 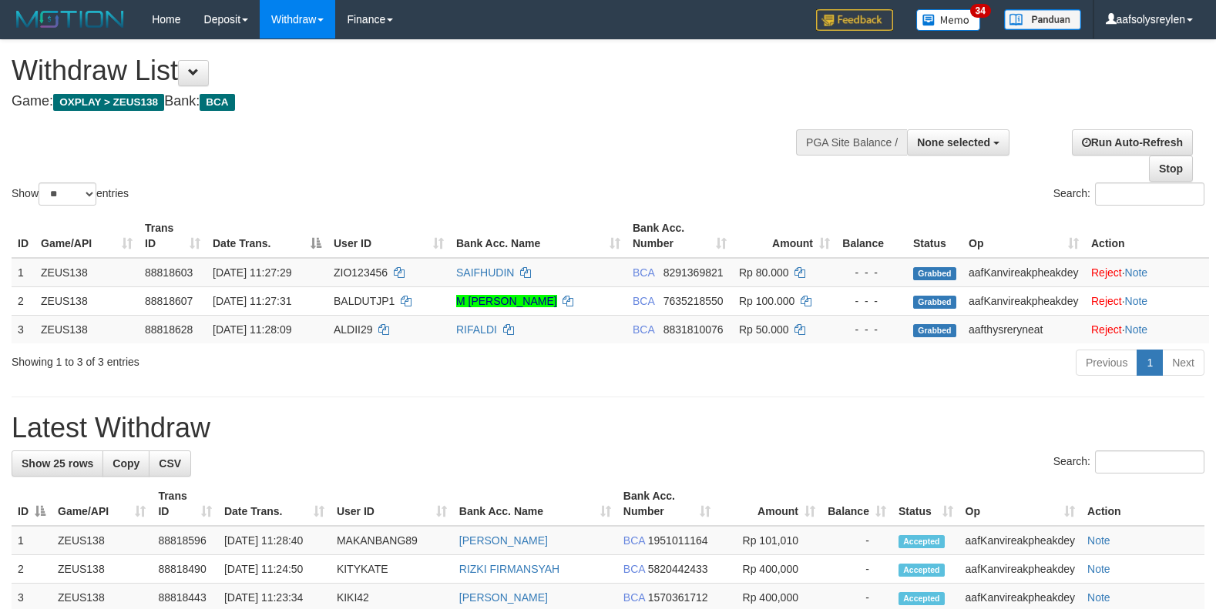 I want to click on a: 1, so click(x=1150, y=363).